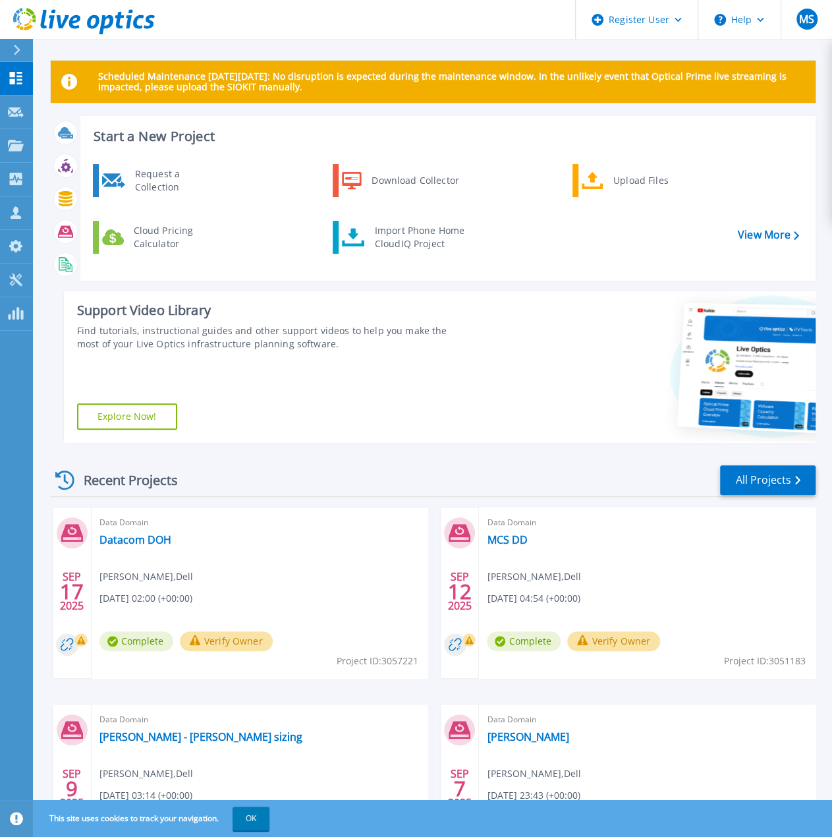 This screenshot has height=837, width=832. Describe the element at coordinates (72, 788) in the screenshot. I see `span: 9` at that location.